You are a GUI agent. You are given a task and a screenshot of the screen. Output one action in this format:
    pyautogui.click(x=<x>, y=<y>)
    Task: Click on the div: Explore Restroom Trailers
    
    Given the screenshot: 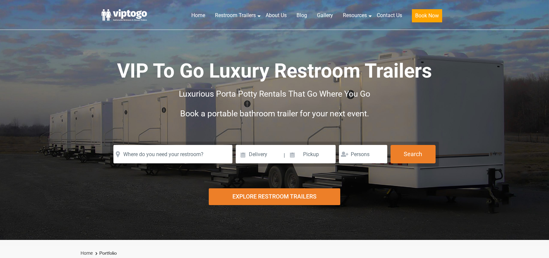 What is the action you would take?
    pyautogui.click(x=274, y=196)
    